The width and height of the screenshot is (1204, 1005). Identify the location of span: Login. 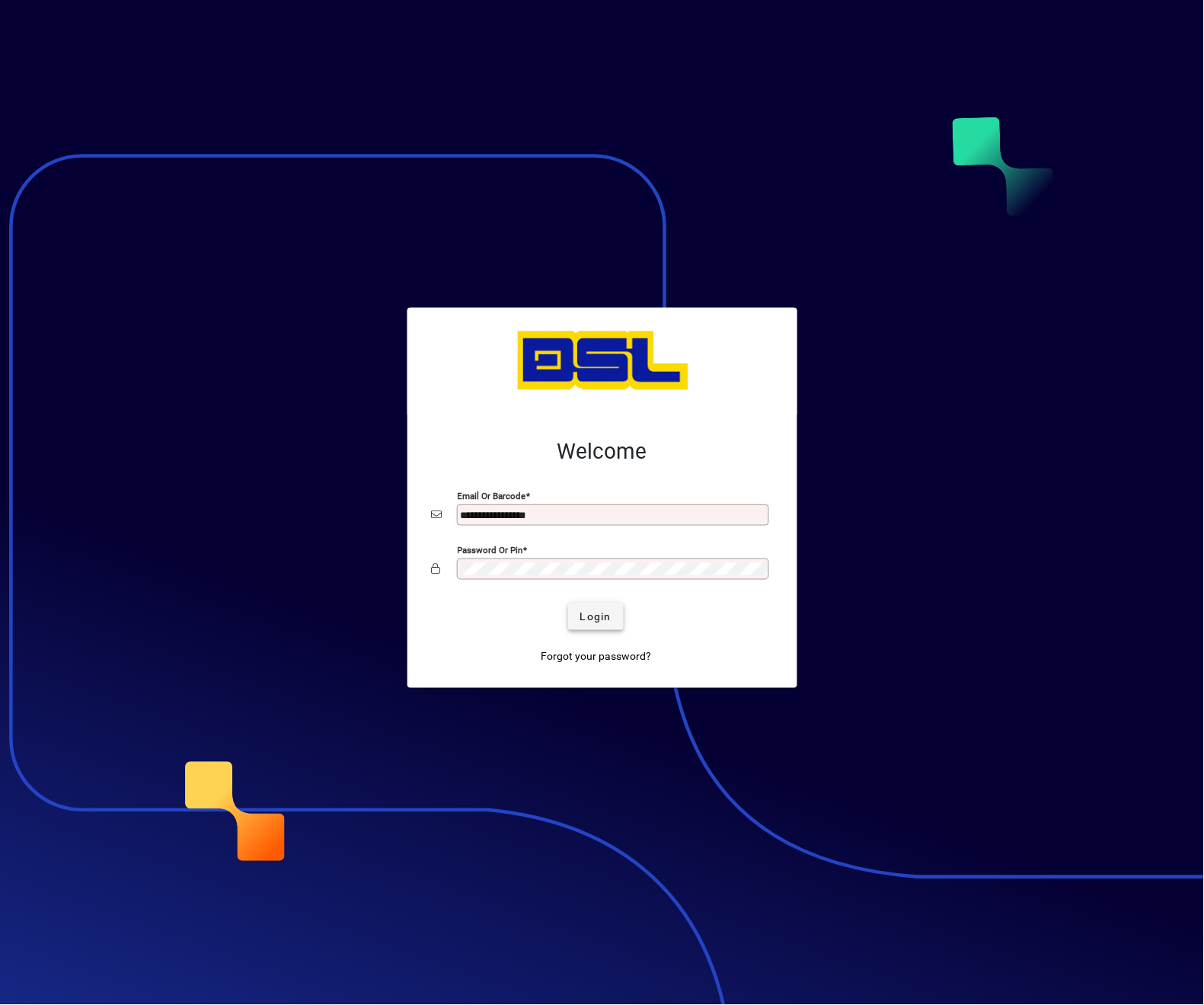
(596, 616).